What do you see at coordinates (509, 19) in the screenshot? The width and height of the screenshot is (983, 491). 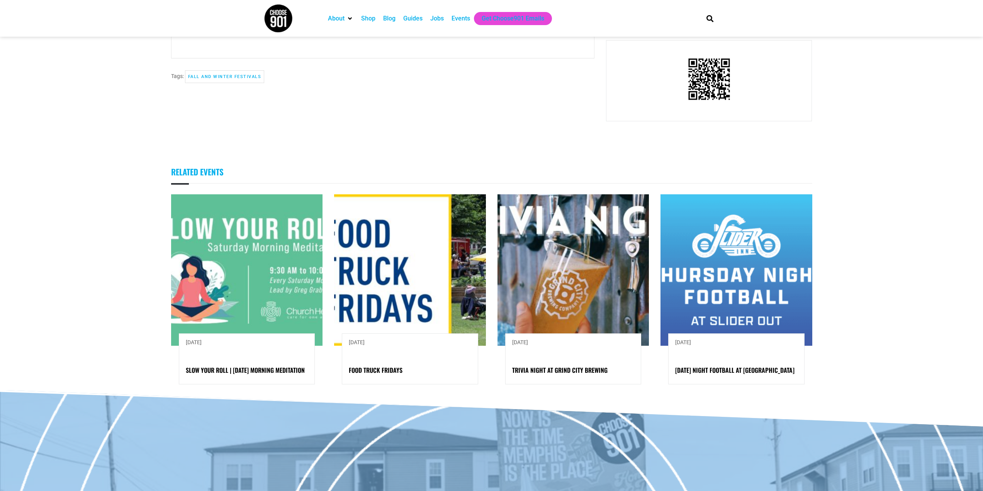 I see `nav: Main nav` at bounding box center [509, 19].